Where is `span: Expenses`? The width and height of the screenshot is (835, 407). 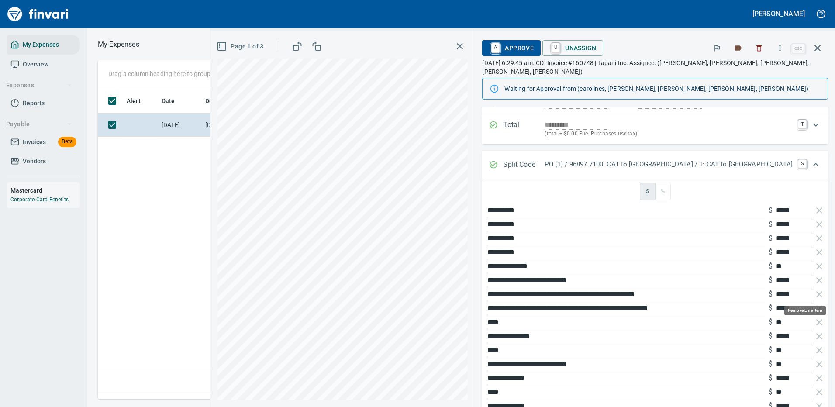 span: Expenses is located at coordinates (39, 85).